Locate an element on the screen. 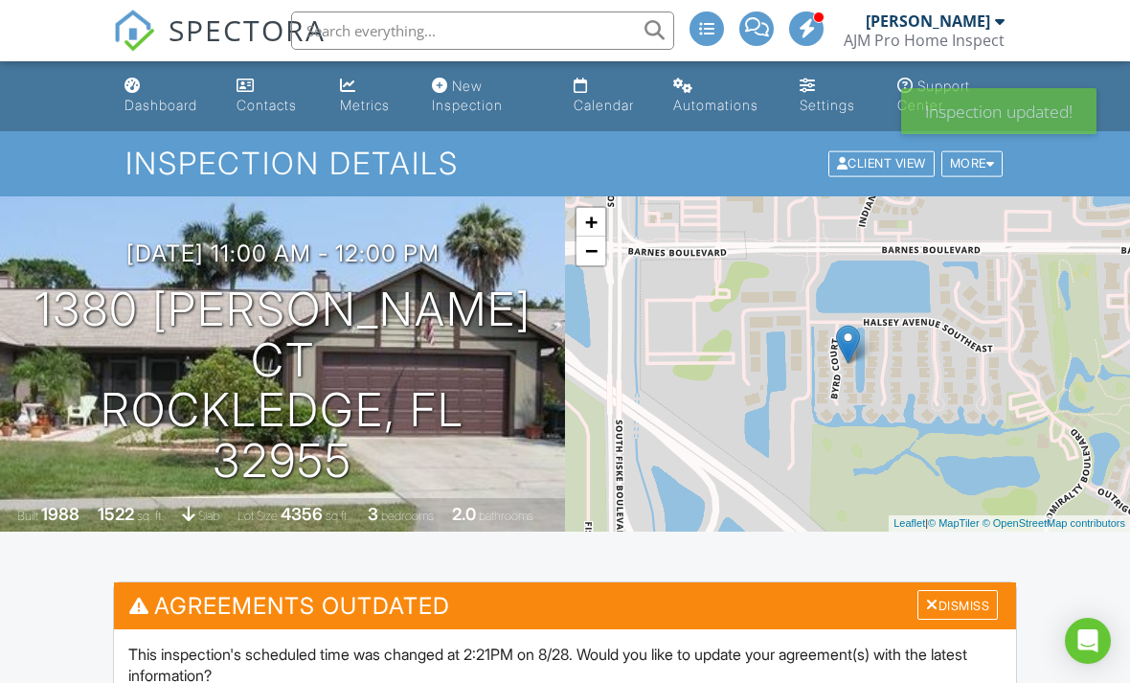  a: Leaflet is located at coordinates (909, 523).